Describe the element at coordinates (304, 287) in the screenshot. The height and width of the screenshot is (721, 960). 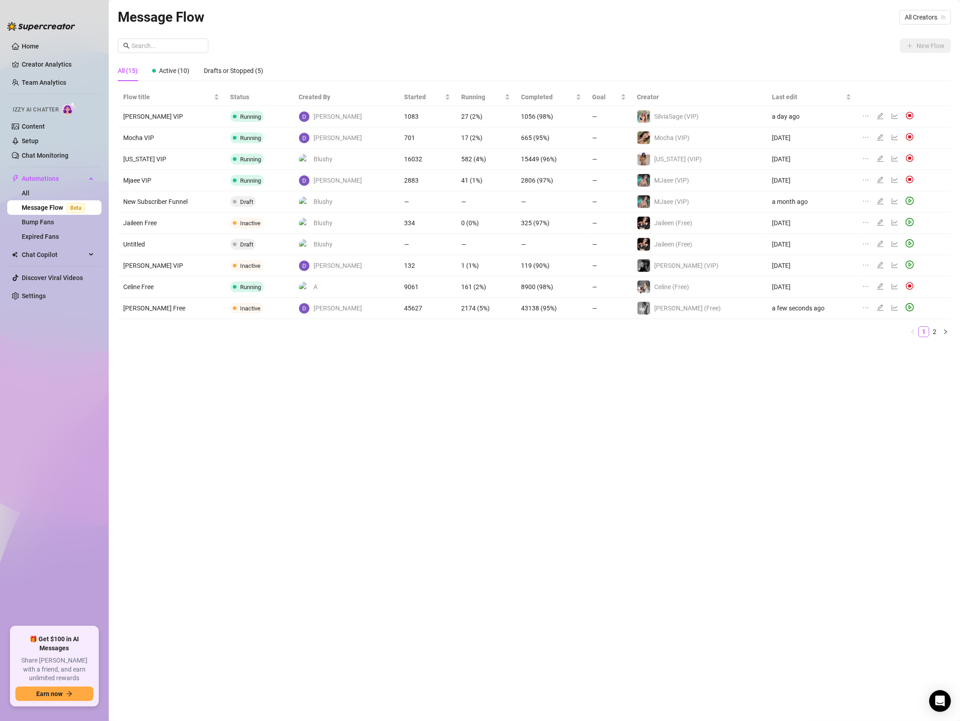
I see `img: A` at that location.